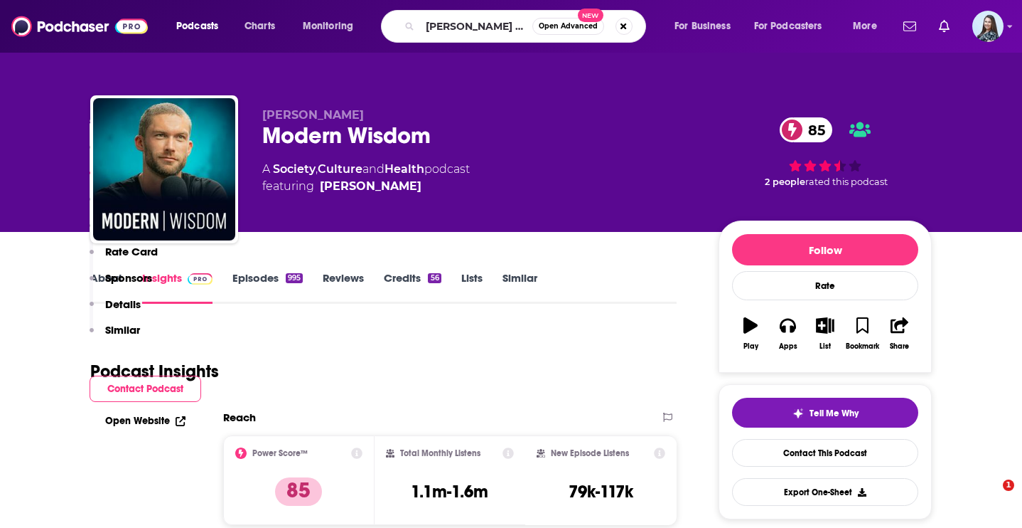  Describe the element at coordinates (826, 452) in the screenshot. I see `a: Contact This Podcast` at that location.